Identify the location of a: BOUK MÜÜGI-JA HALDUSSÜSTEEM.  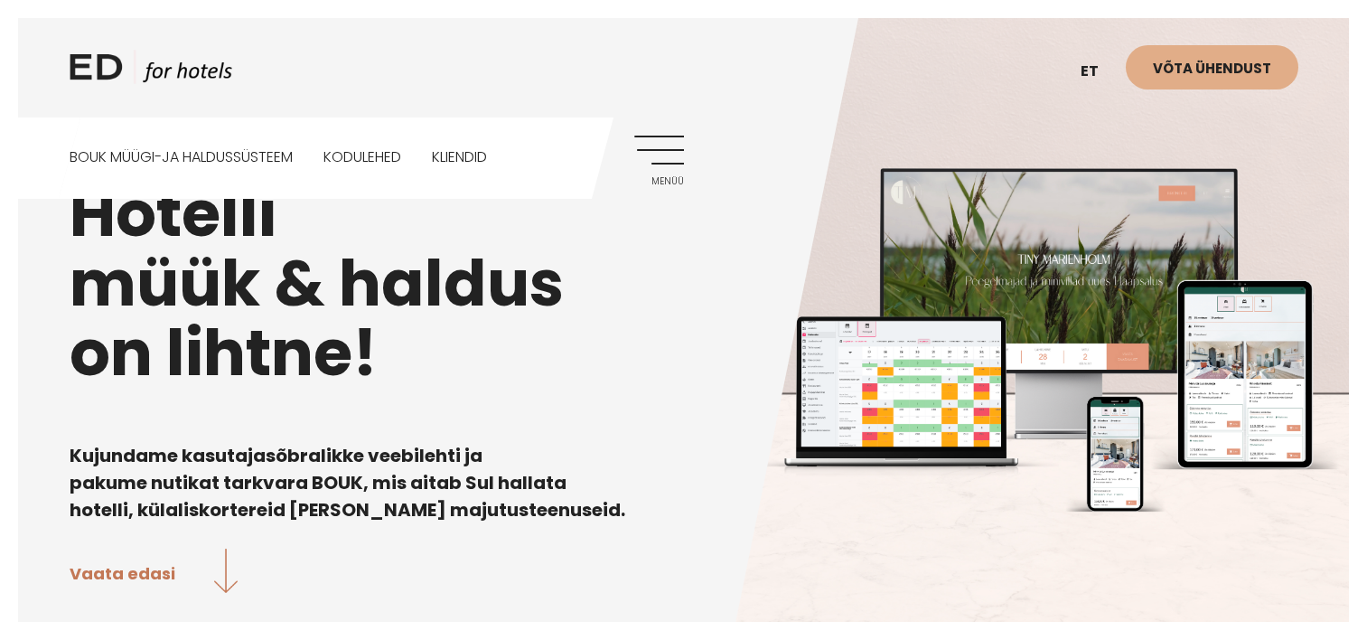
(181, 157).